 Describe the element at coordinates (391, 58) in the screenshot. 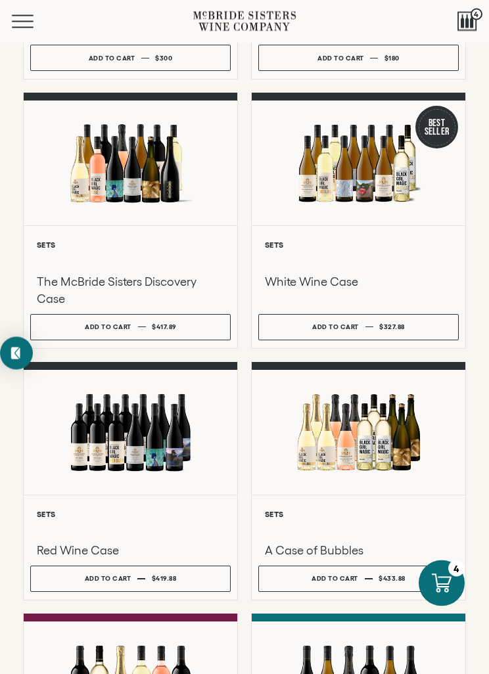

I see `span: $180` at that location.